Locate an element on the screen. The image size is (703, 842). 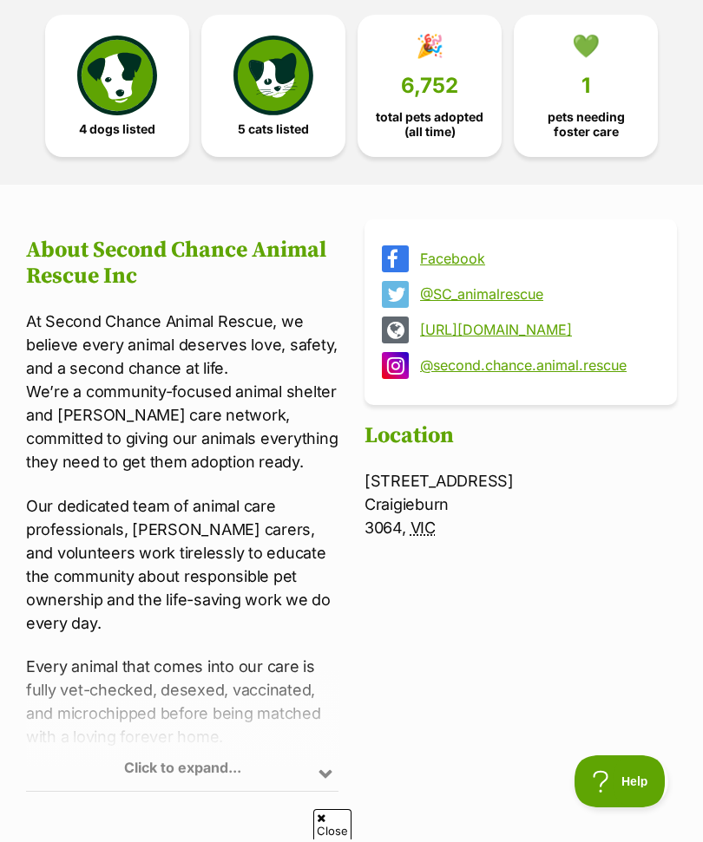
p: Every animal that comes into our care is fully vet-checked, desexed, vaccinated, and microchipped... is located at coordinates (182, 702).